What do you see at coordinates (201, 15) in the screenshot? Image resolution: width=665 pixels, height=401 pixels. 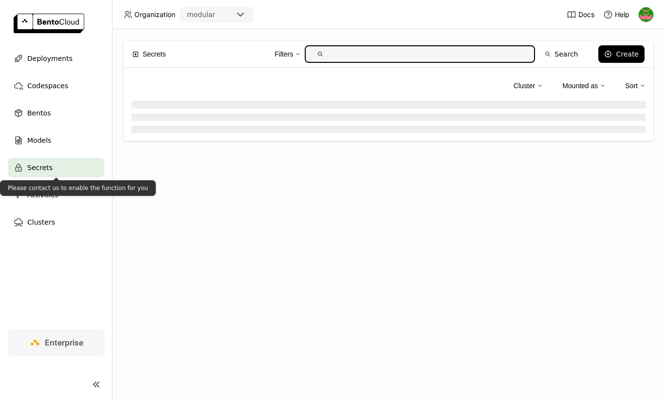 I see `div: modular` at bounding box center [201, 15].